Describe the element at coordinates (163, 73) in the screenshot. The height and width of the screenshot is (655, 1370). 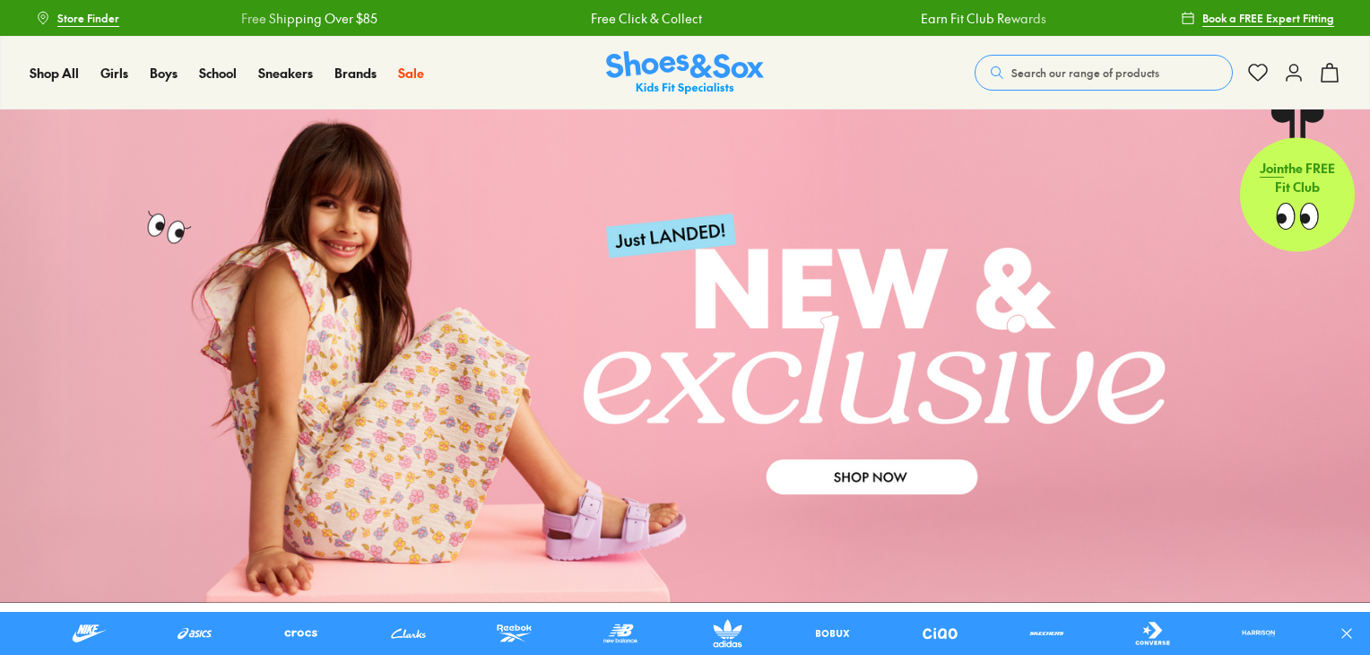
I see `a: Boys` at that location.